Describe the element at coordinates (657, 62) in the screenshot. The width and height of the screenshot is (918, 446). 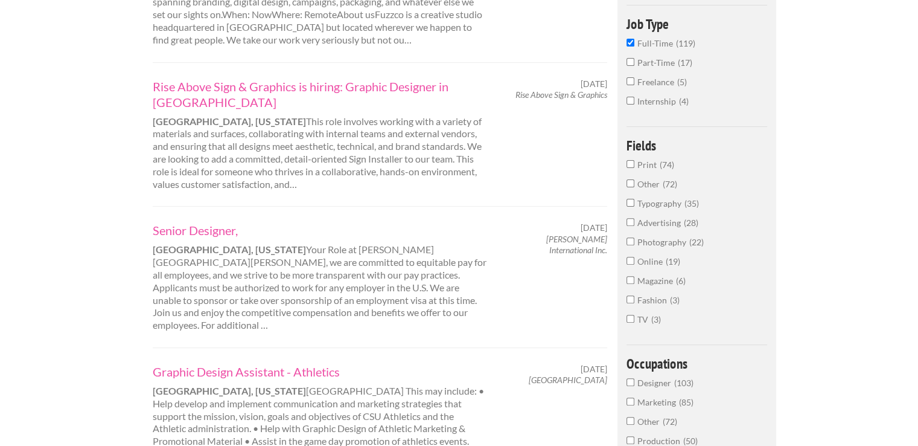
I see `span: Part-Time` at that location.